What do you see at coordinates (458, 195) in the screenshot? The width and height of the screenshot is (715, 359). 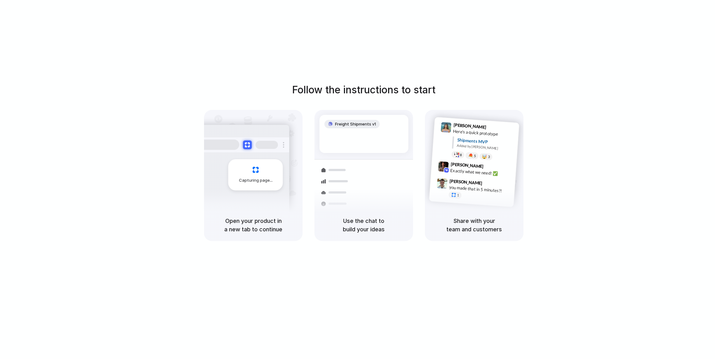 I see `span: 1` at bounding box center [458, 195].